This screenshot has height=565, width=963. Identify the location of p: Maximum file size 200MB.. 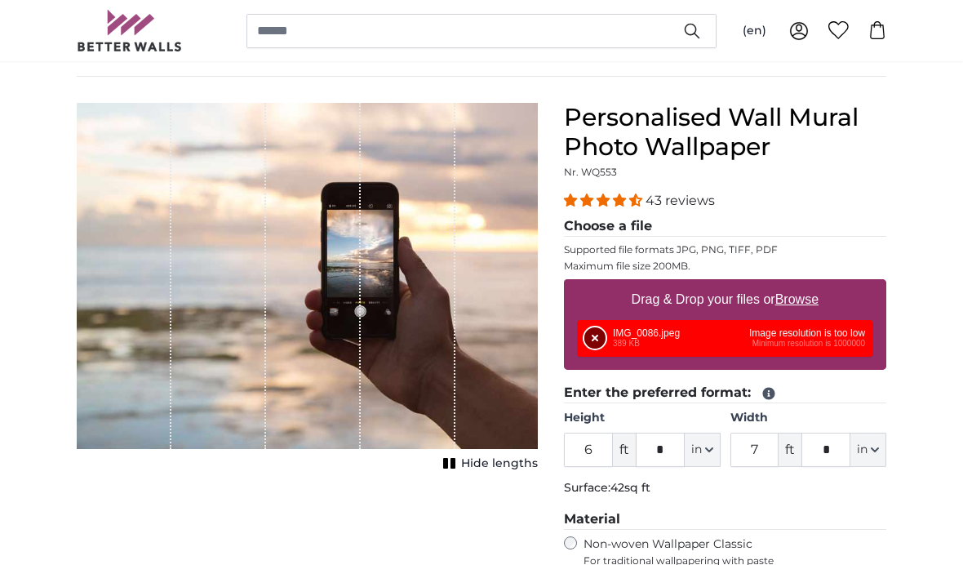
(725, 266).